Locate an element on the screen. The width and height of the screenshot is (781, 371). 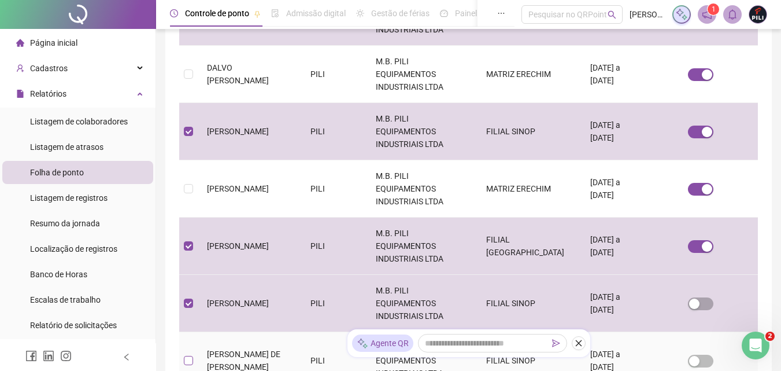
span: clock-circle is located at coordinates (174, 13).